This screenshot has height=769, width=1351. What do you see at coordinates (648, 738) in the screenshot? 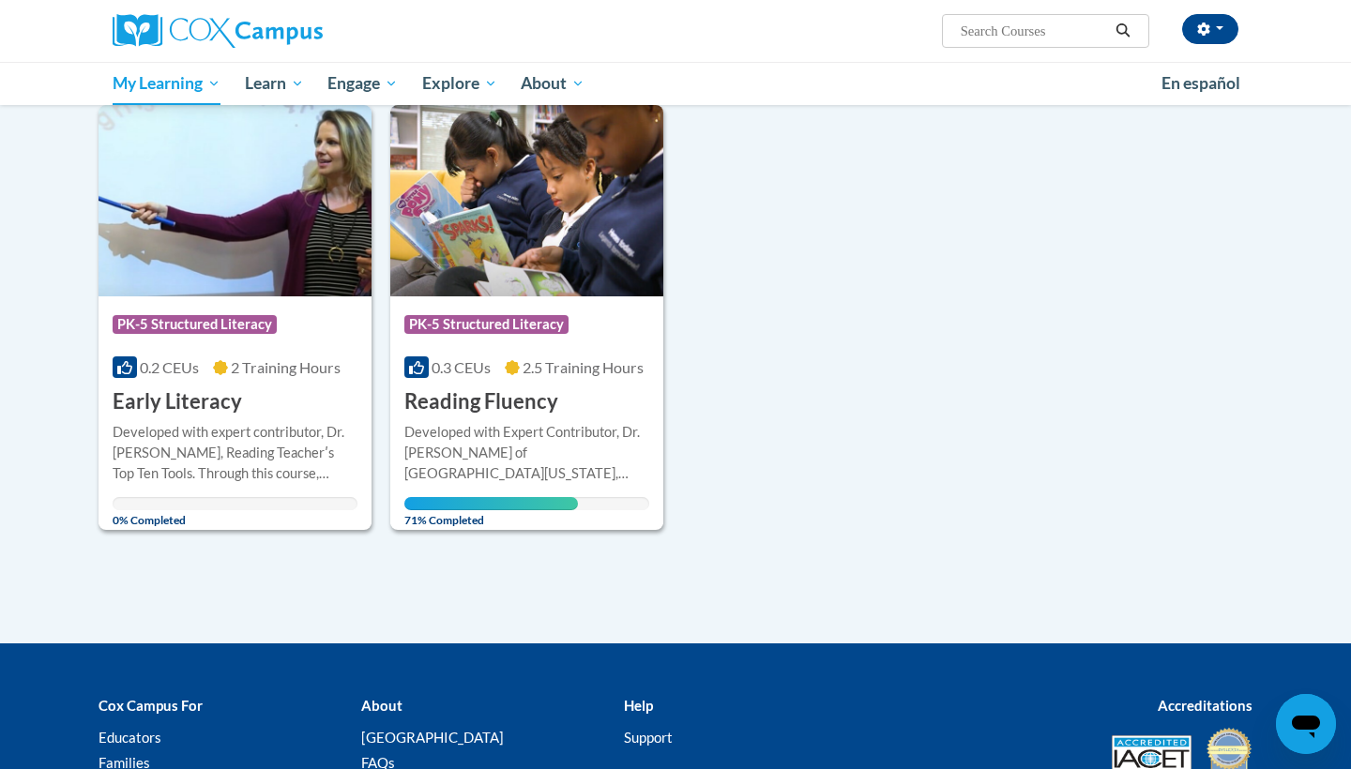
I see `a: Support` at bounding box center [648, 738].